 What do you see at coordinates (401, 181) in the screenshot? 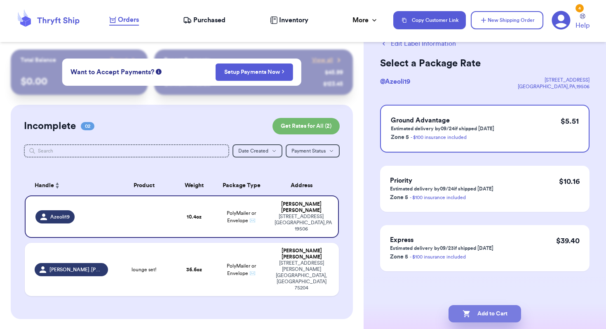
I see `span: Priority` at bounding box center [401, 181].